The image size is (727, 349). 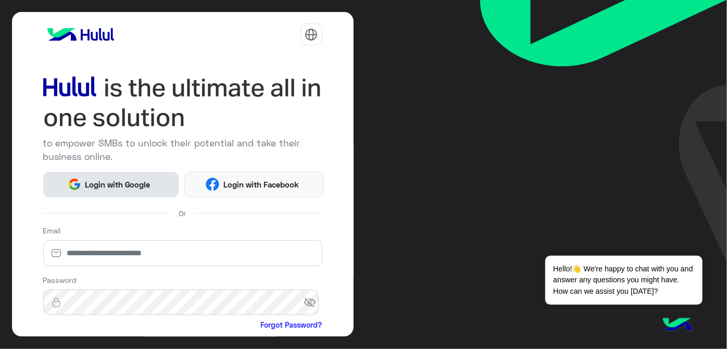 I want to click on img: Facebook, so click(x=212, y=184).